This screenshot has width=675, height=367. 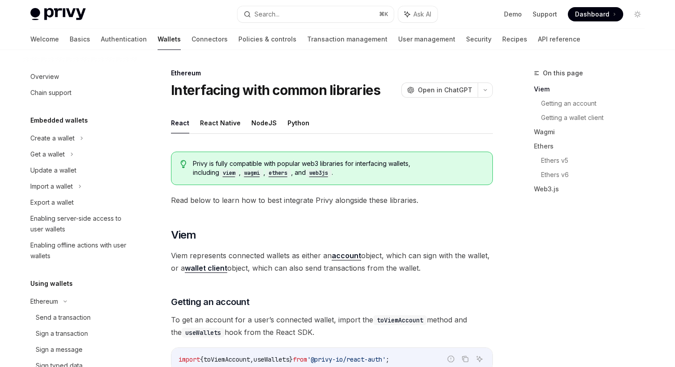 I want to click on h5: Using wallets, so click(x=51, y=284).